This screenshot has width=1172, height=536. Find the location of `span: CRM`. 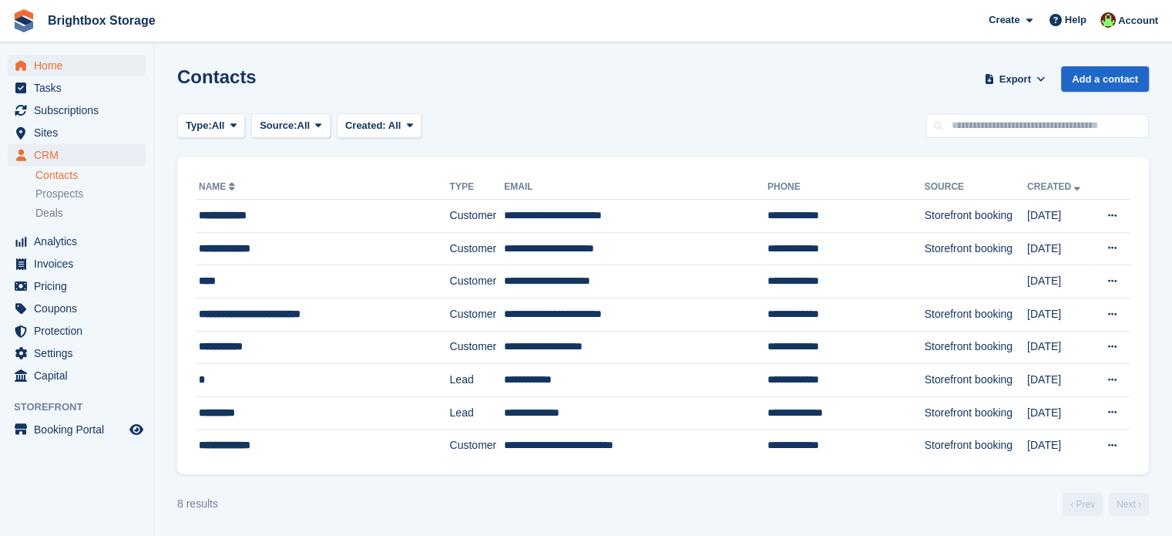

span: CRM is located at coordinates (80, 155).